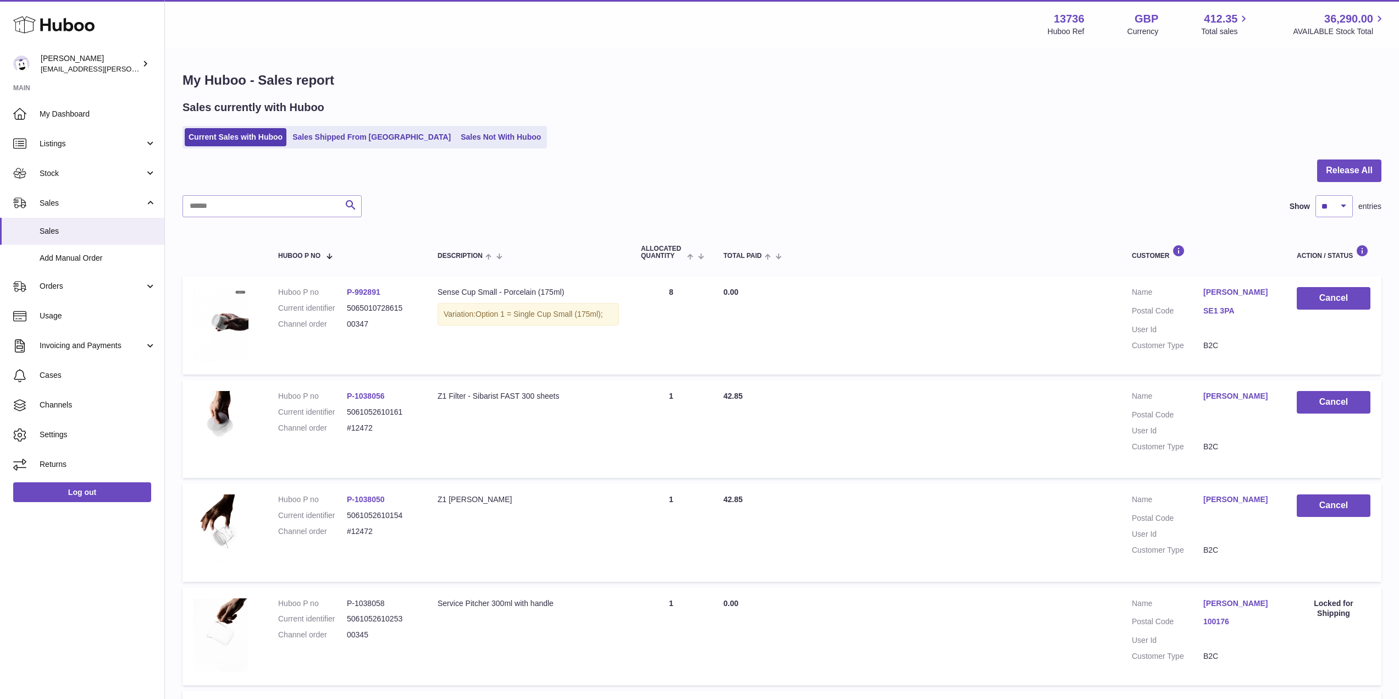  I want to click on img: 137361742779216.jpeg, so click(221, 427).